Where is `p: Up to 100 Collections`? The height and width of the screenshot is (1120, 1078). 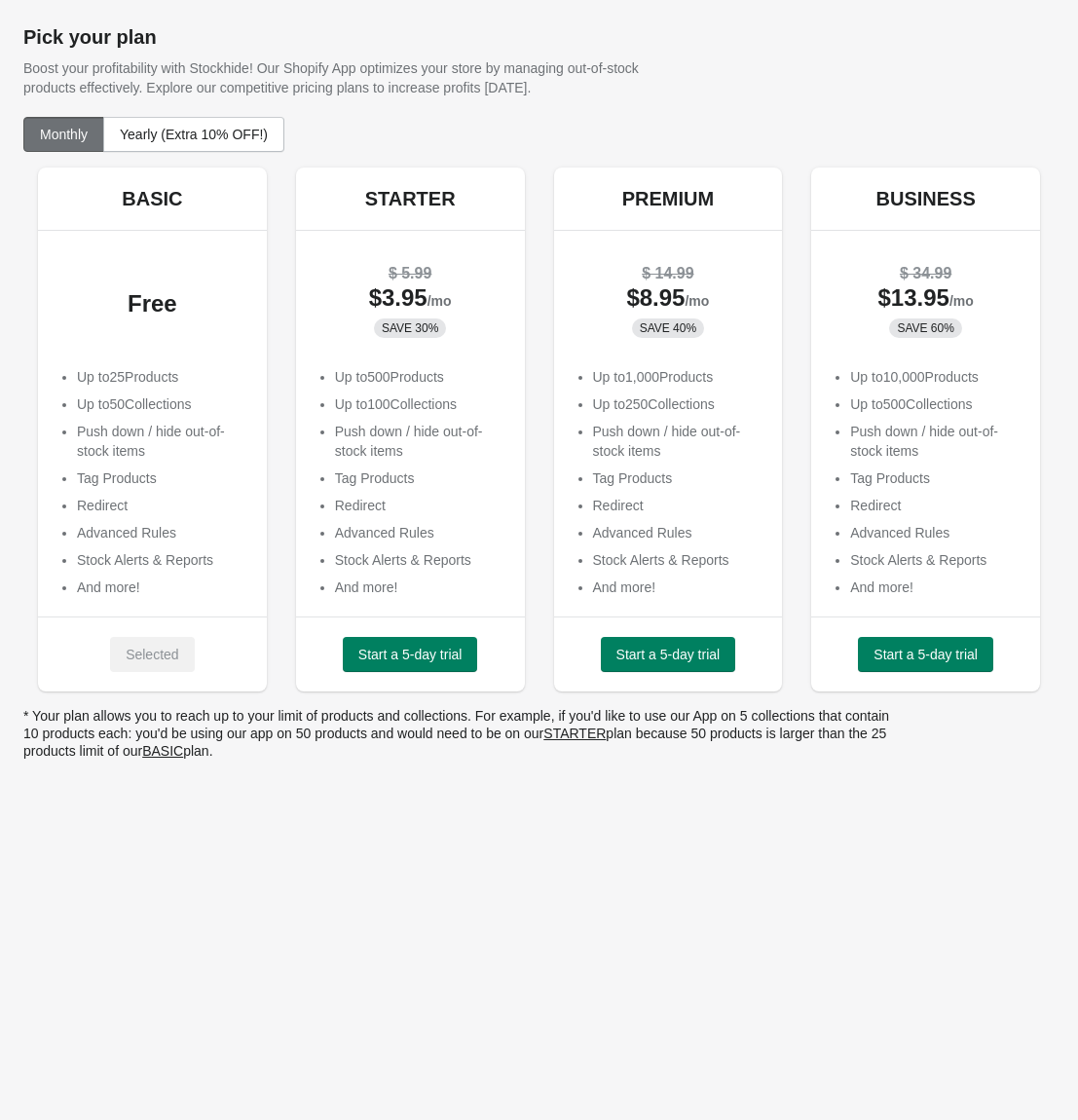 p: Up to 100 Collections is located at coordinates (420, 404).